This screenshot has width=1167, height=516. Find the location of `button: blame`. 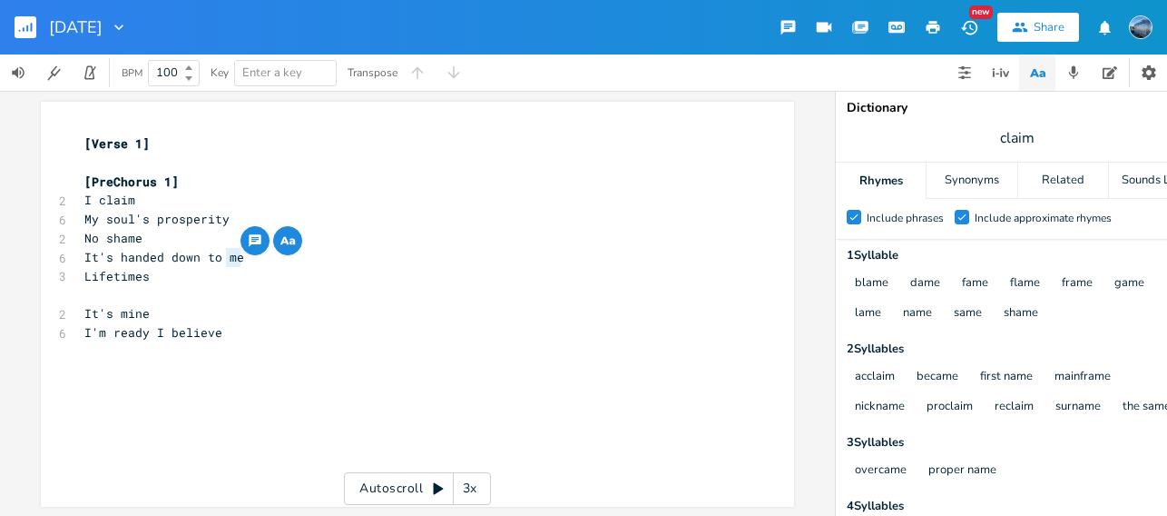

button: blame is located at coordinates (871, 283).